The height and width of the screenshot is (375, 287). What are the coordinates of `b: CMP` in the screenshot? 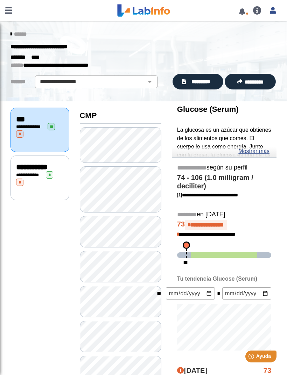 It's located at (88, 115).